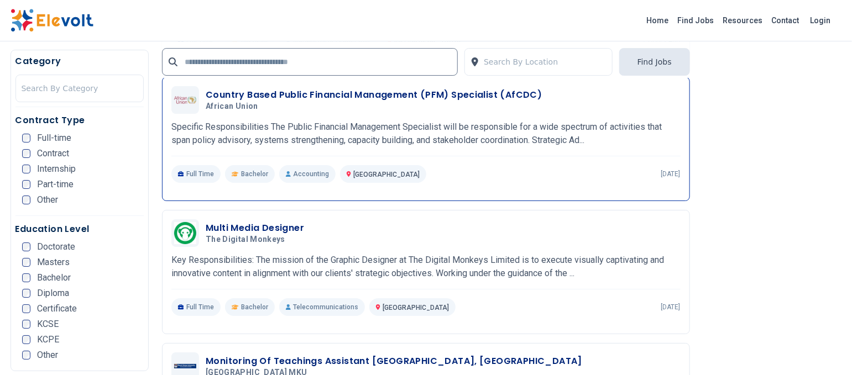 The width and height of the screenshot is (852, 375). What do you see at coordinates (696, 20) in the screenshot?
I see `a: Find Jobs` at bounding box center [696, 20].